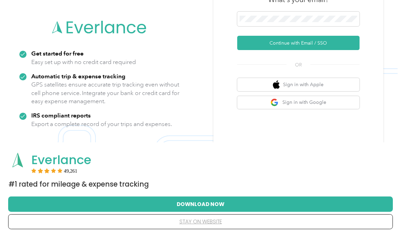 The width and height of the screenshot is (401, 237). Describe the element at coordinates (84, 62) in the screenshot. I see `p: Easy set up with no credit card required` at that location.